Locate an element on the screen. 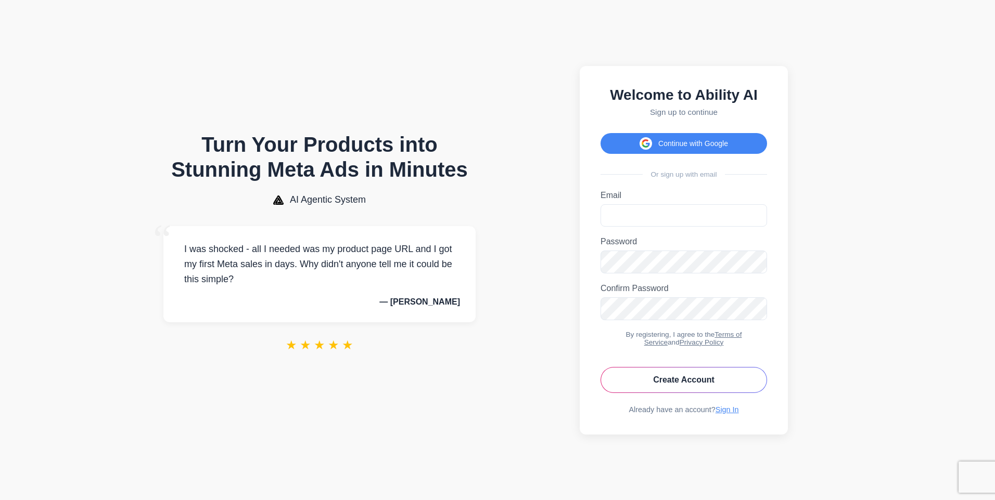 The image size is (995, 500). span: AI Agentic System is located at coordinates (328, 200).